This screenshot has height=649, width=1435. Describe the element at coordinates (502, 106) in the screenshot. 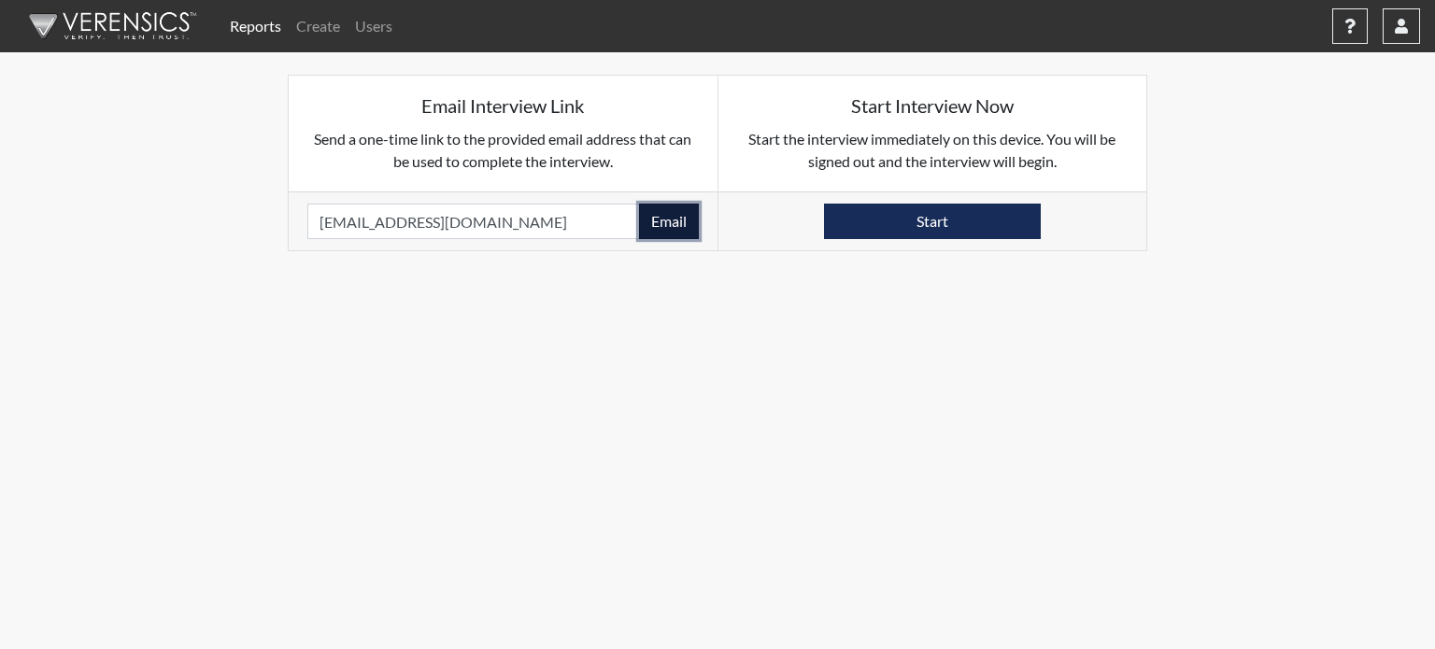

I see `h5: Email Interview Link` at that location.